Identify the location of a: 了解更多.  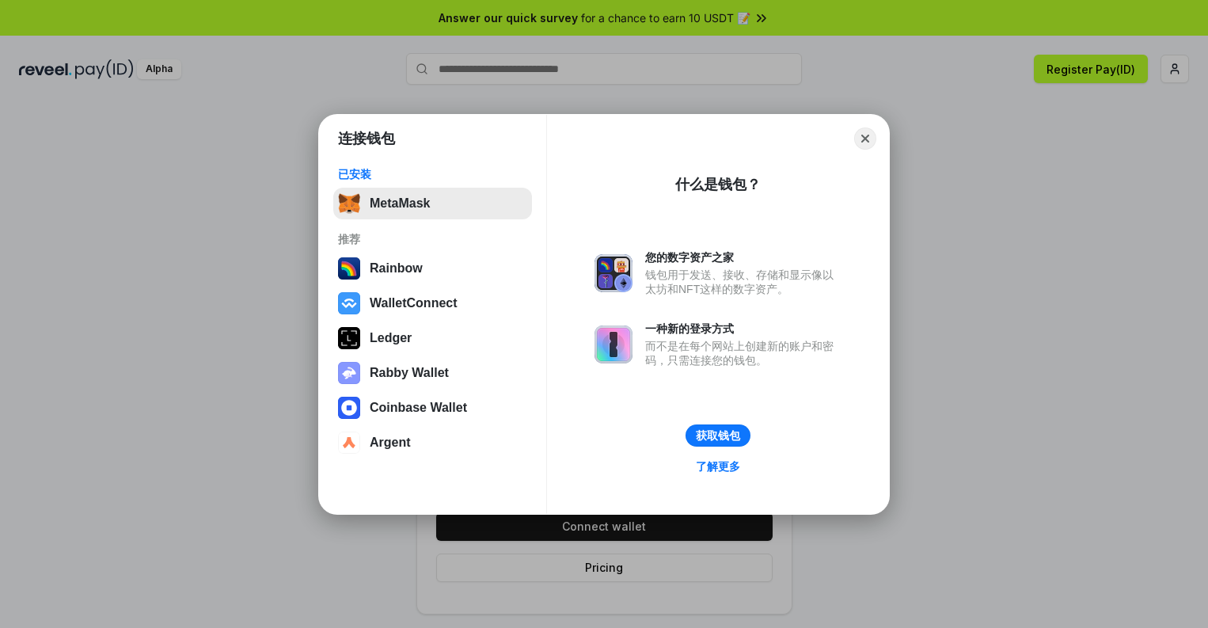
(718, 466).